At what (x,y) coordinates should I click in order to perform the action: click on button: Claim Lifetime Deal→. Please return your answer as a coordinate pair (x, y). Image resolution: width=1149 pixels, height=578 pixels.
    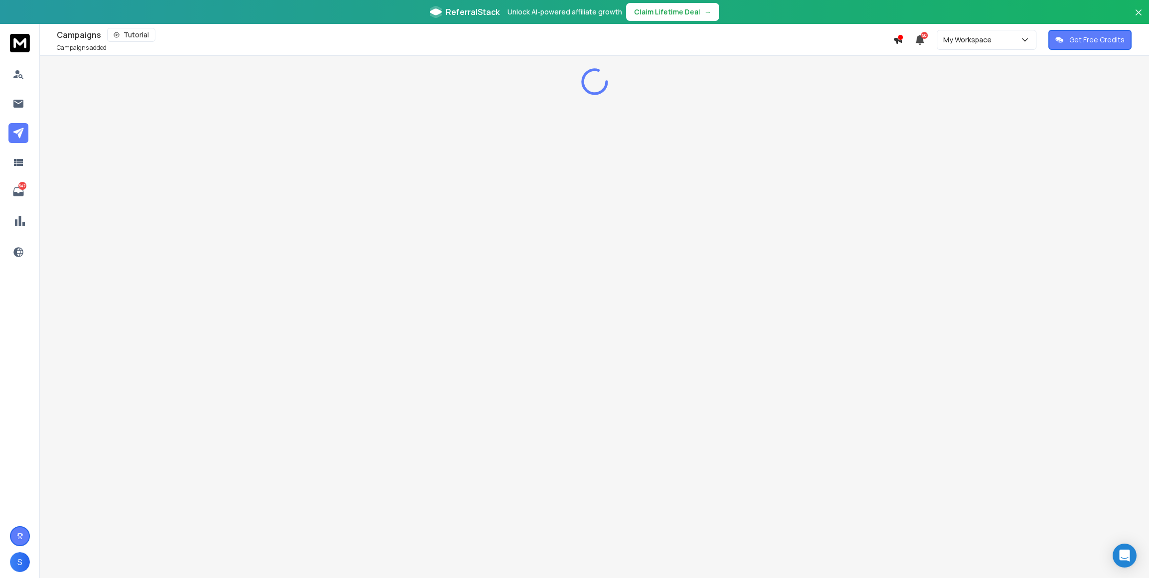
    Looking at the image, I should click on (672, 12).